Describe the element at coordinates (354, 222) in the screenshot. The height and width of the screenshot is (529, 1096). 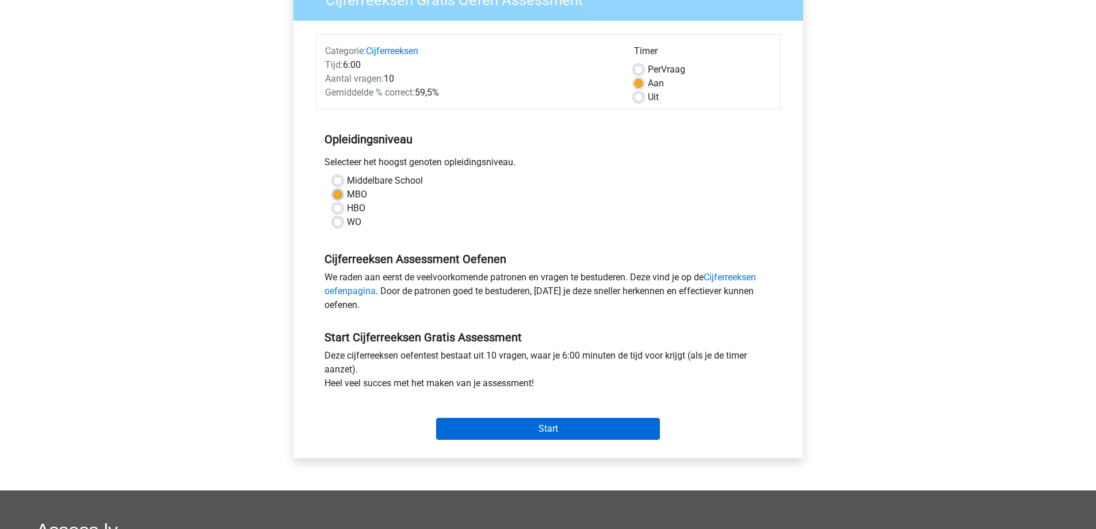
I see `label: WO` at that location.